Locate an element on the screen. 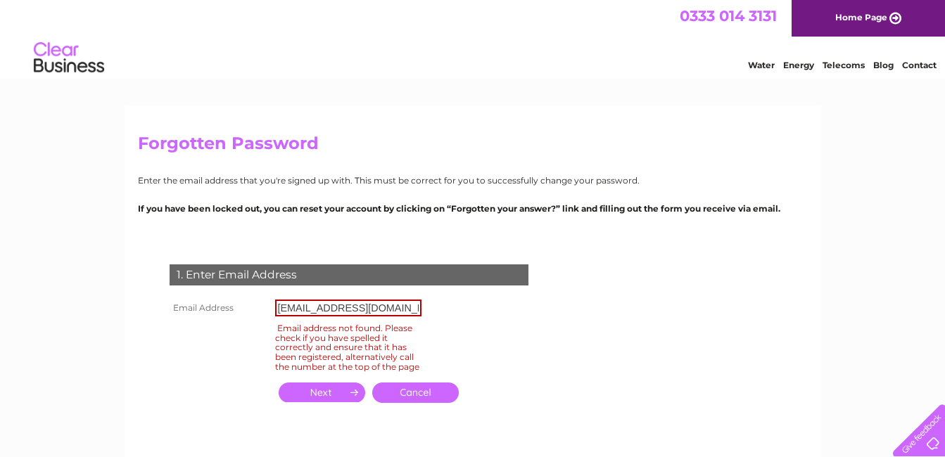  div: Email address not found. Please check if you have spelled it correctly and ensure that it has bee... is located at coordinates (348, 348).